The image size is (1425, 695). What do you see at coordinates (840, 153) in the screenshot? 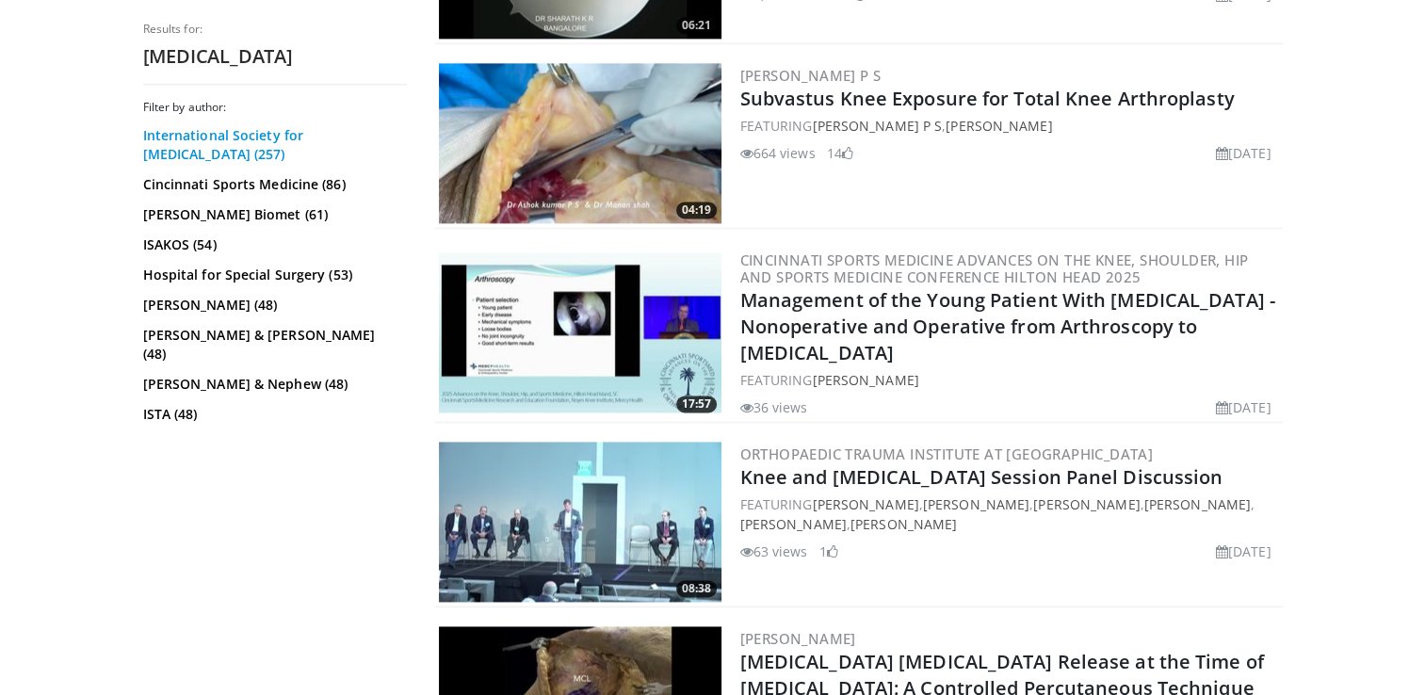
I see `li: 14` at bounding box center [840, 153].